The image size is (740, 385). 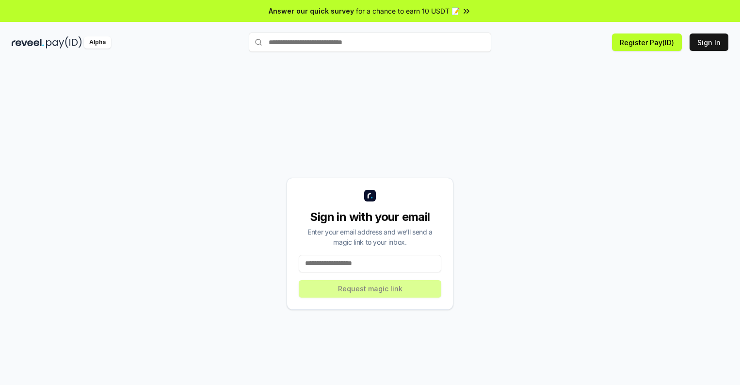 What do you see at coordinates (370, 195) in the screenshot?
I see `img: logo_small` at bounding box center [370, 195].